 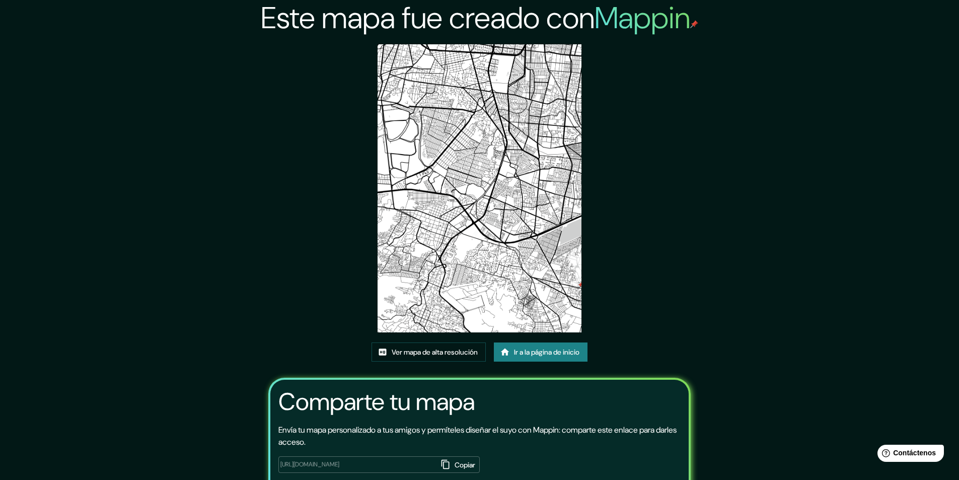 What do you see at coordinates (547, 352) in the screenshot?
I see `font: Ir a la página de inicio` at bounding box center [547, 352].